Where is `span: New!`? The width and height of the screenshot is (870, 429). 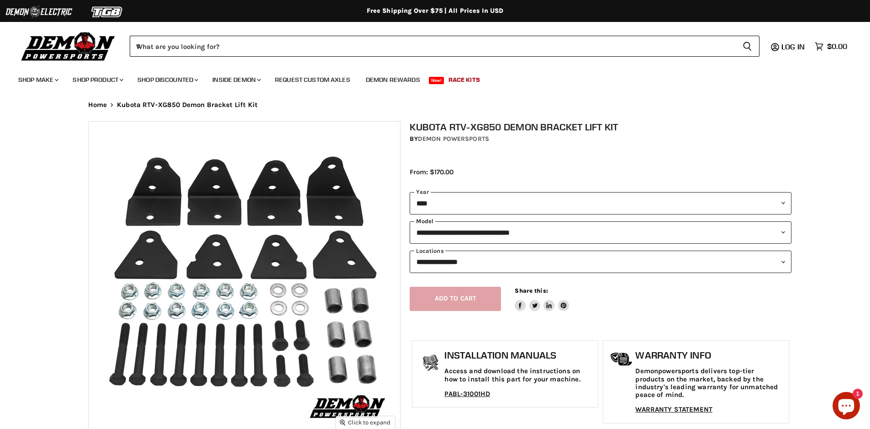
span: New! is located at coordinates (437, 80).